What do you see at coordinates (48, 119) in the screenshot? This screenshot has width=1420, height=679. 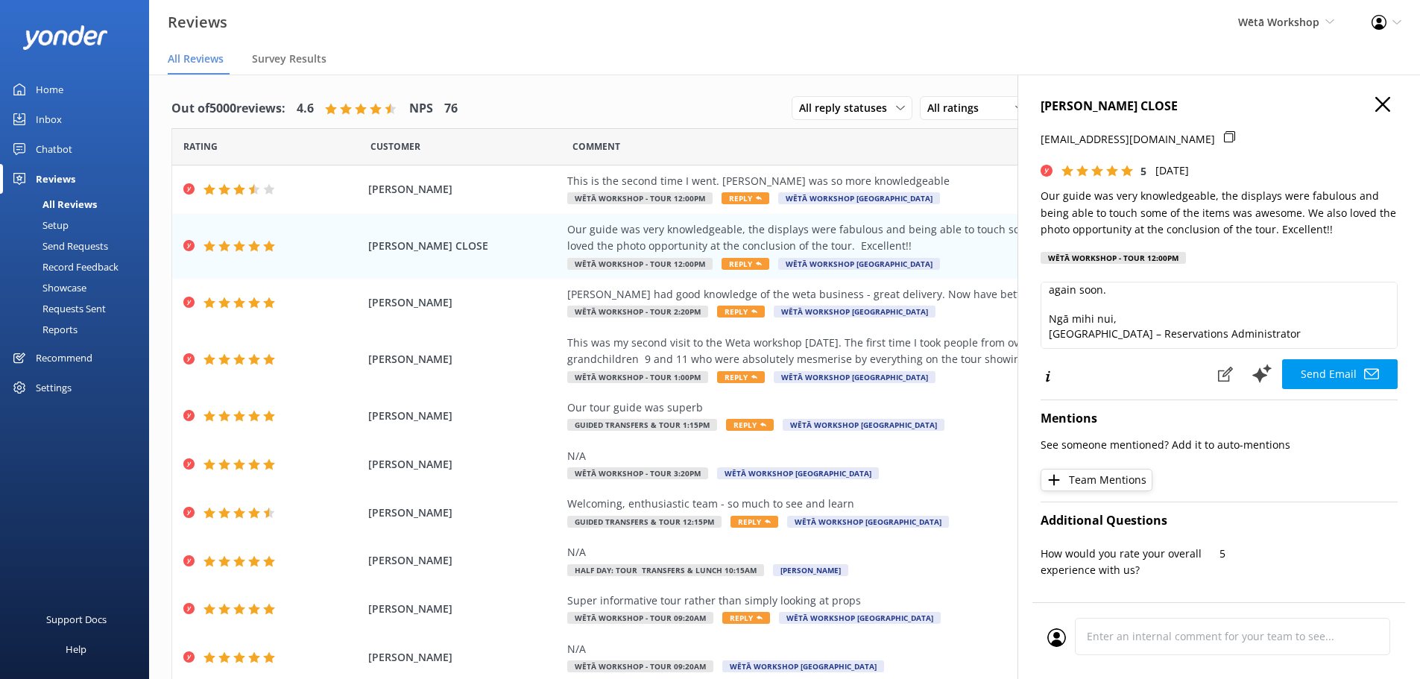 I see `div: Inbox` at bounding box center [48, 119].